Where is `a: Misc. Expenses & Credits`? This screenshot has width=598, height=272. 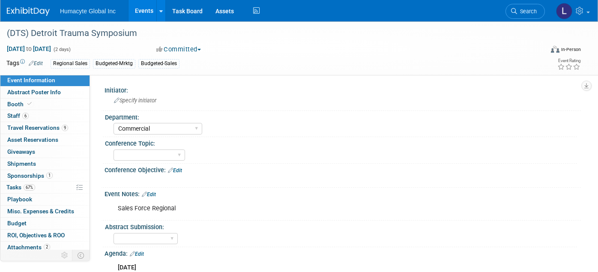
a: Misc. Expenses & Credits is located at coordinates (45, 211).